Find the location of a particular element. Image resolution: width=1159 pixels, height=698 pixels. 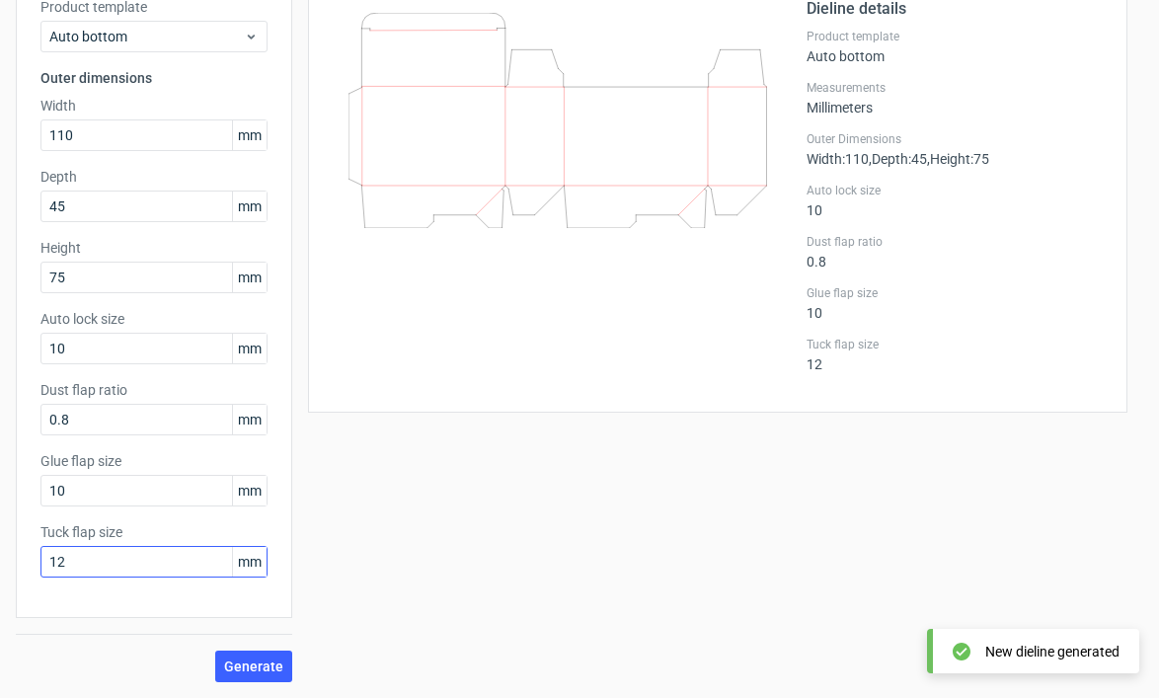

div: 0.8 is located at coordinates (955, 252).